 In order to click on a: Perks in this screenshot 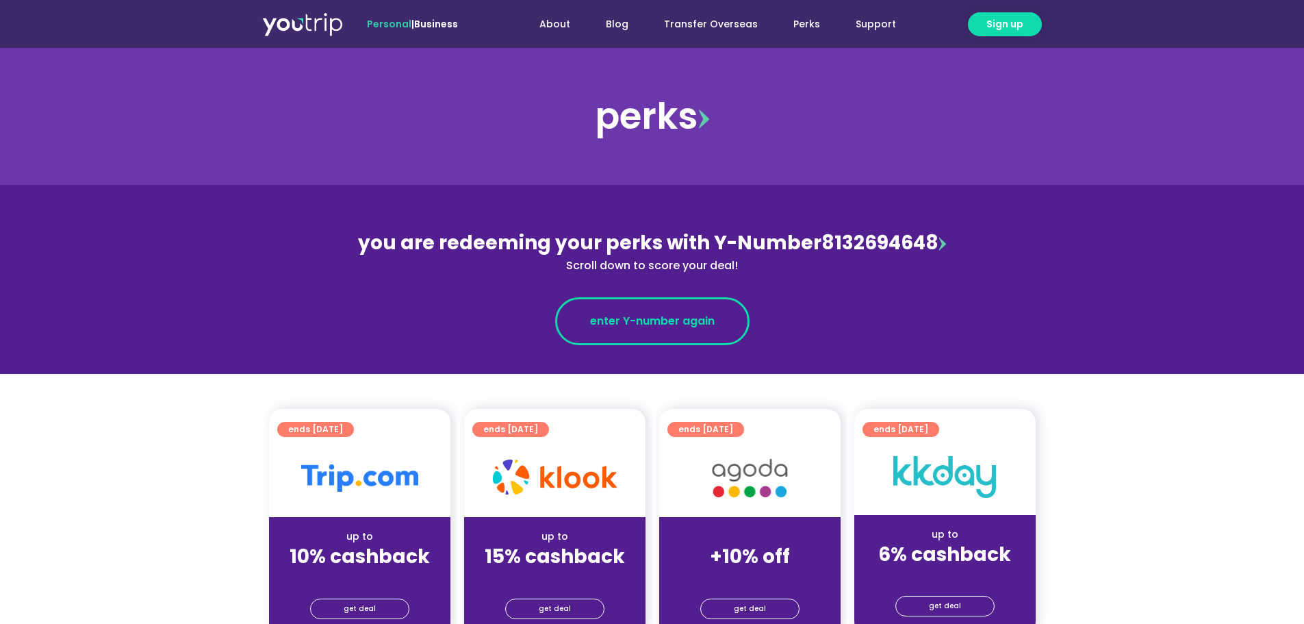, I will do `click(806, 24)`.